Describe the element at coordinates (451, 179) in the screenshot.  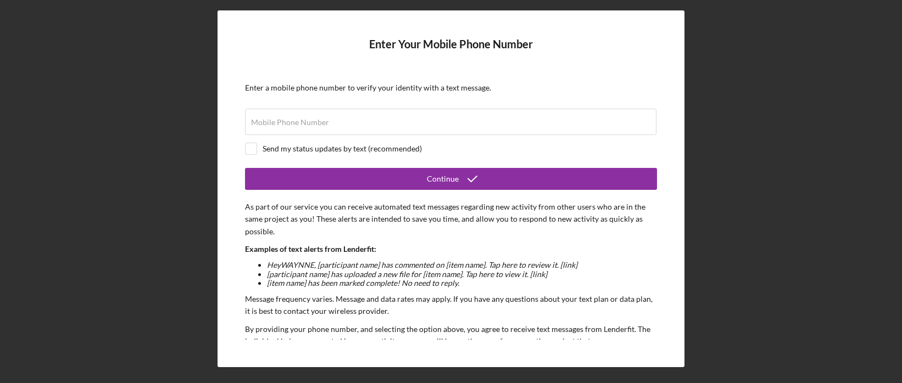
I see `button: Continue` at that location.